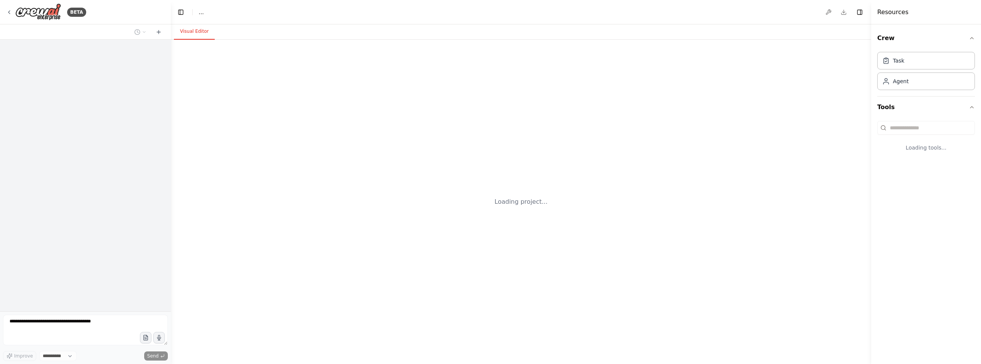 The image size is (981, 364). What do you see at coordinates (77, 12) in the screenshot?
I see `div: BETA` at bounding box center [77, 12].